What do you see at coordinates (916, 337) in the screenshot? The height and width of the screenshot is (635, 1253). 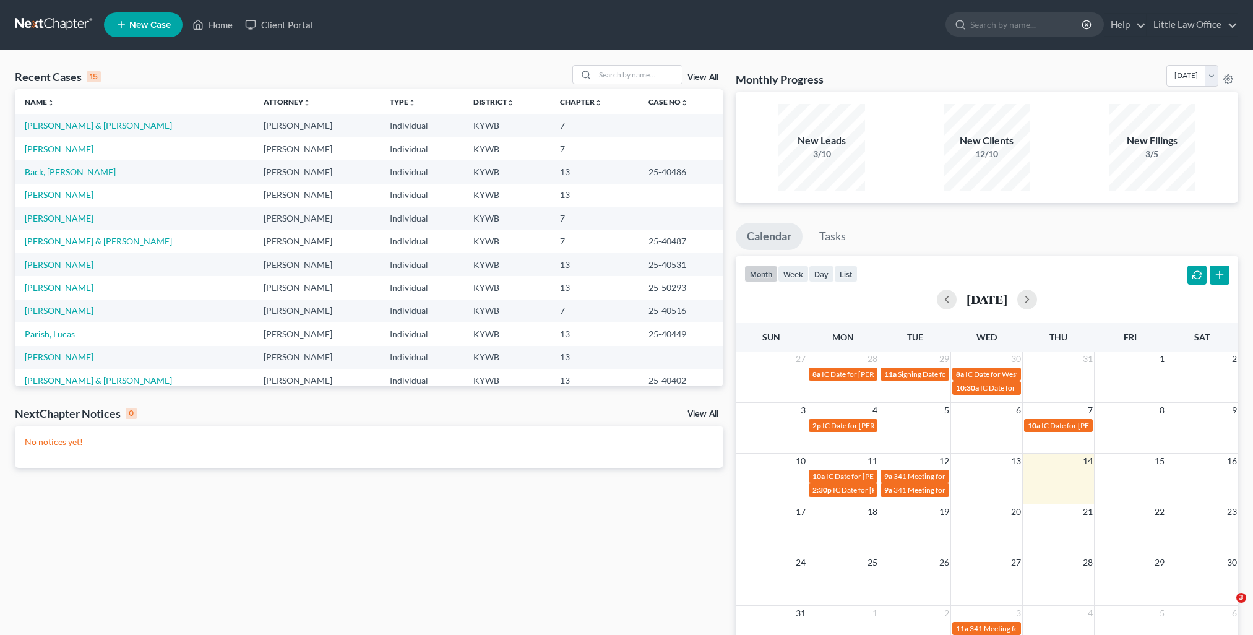 I see `span: Tue` at bounding box center [916, 337].